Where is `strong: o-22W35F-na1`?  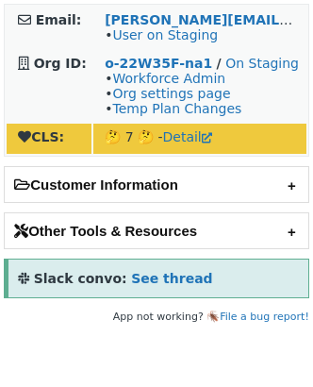
strong: o-22W35F-na1 is located at coordinates (158, 63).